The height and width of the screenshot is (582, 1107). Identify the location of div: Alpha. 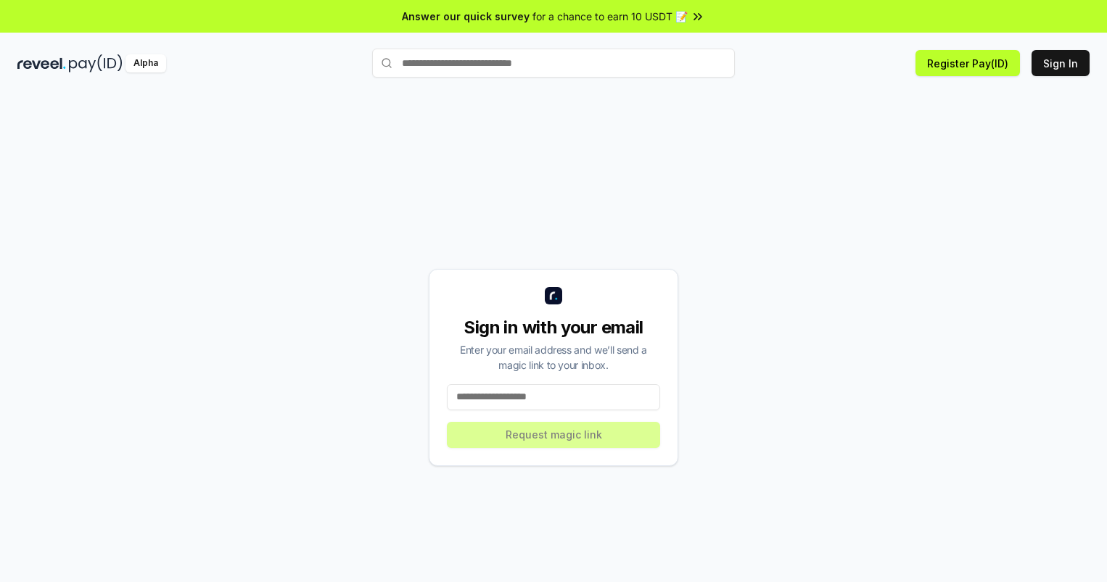
(146, 63).